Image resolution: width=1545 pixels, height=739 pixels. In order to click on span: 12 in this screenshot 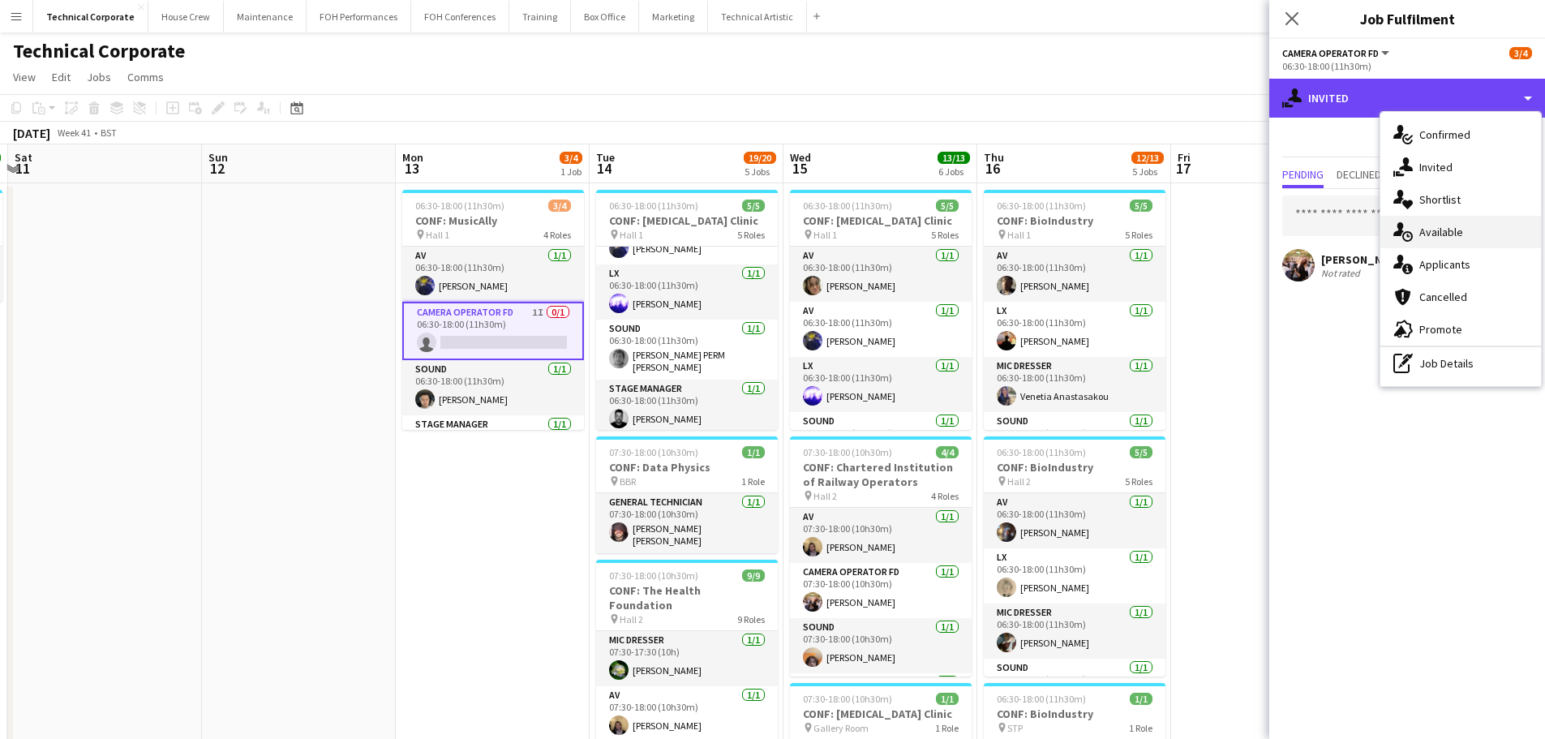, I will do `click(217, 168)`.